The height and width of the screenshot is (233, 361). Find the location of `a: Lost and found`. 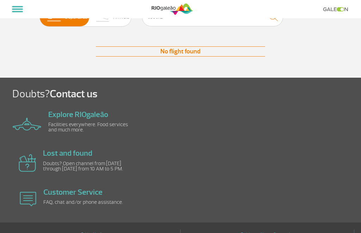

a: Lost and found is located at coordinates (68, 154).